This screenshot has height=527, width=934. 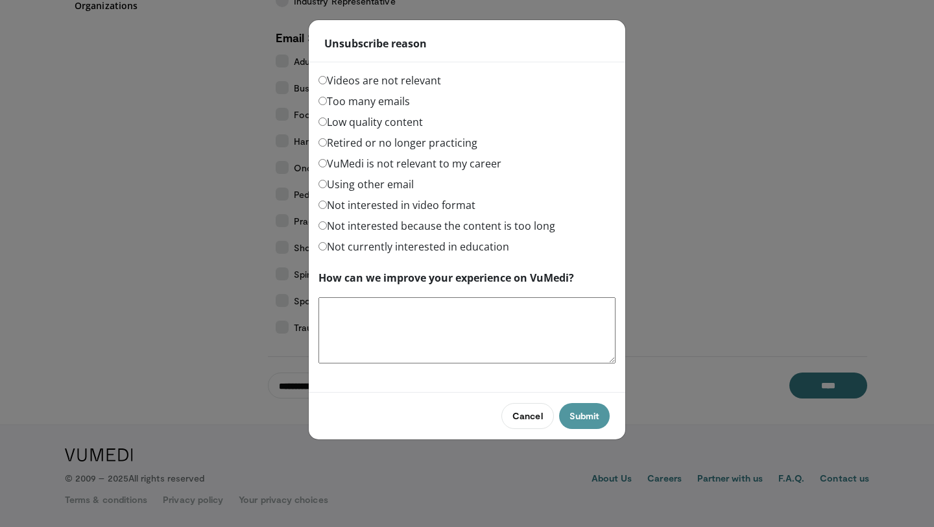 I want to click on label: Videos are not relevant, so click(x=380, y=80).